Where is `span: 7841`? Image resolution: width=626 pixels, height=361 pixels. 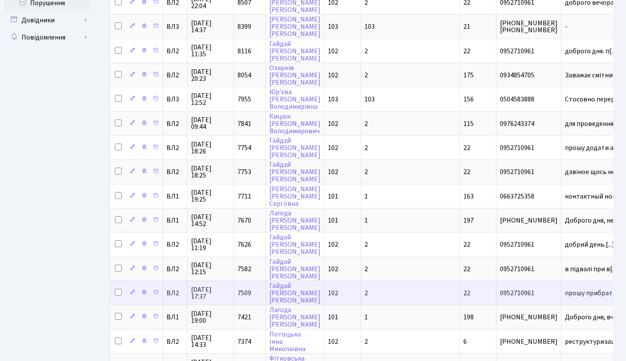 span: 7841 is located at coordinates (244, 124).